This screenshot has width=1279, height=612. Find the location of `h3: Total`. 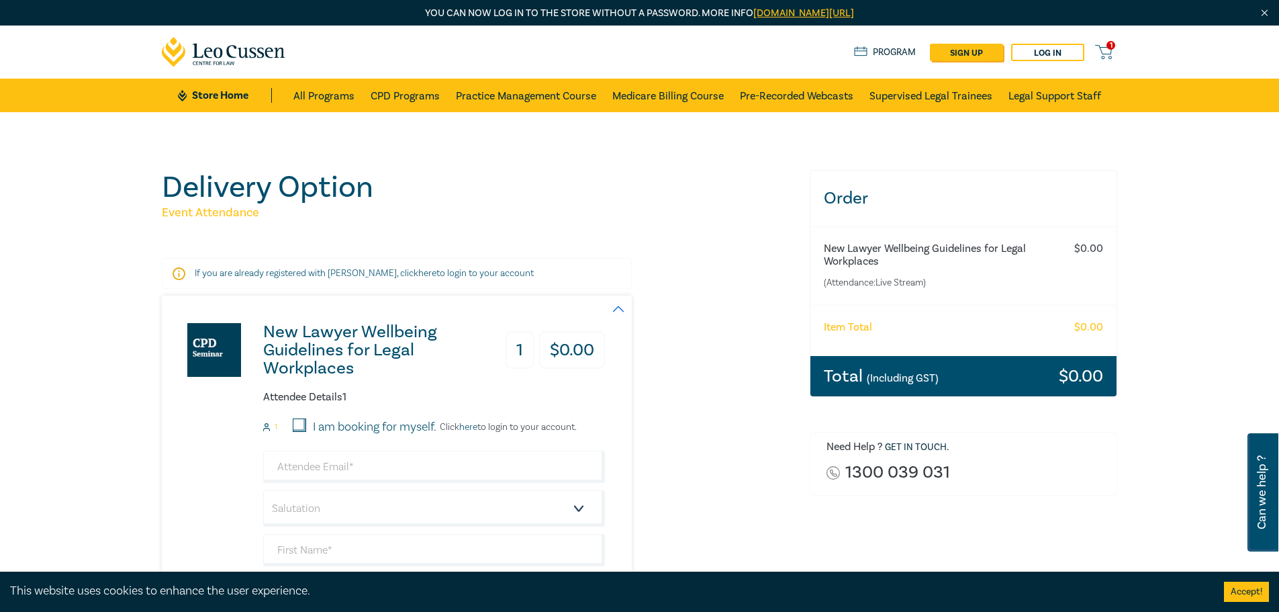

h3: Total is located at coordinates (881, 376).